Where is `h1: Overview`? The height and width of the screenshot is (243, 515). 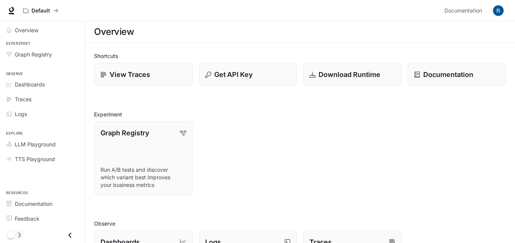 h1: Overview is located at coordinates (114, 32).